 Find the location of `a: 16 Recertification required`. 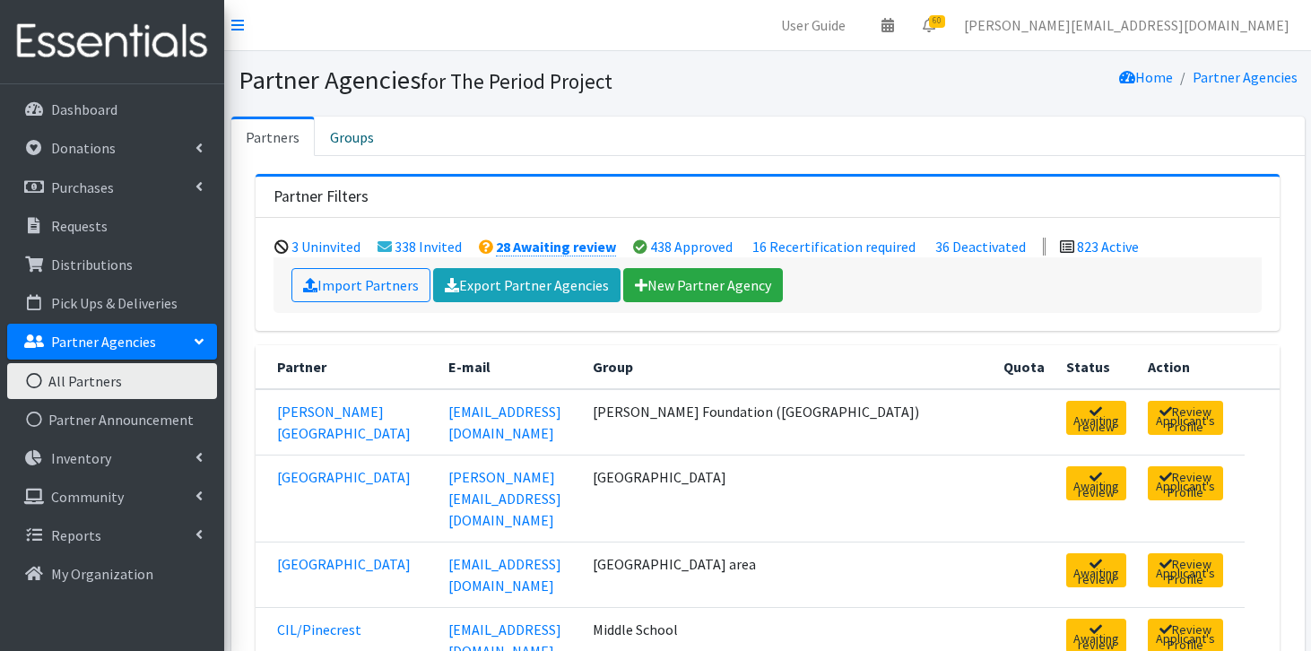

a: 16 Recertification required is located at coordinates (834, 247).